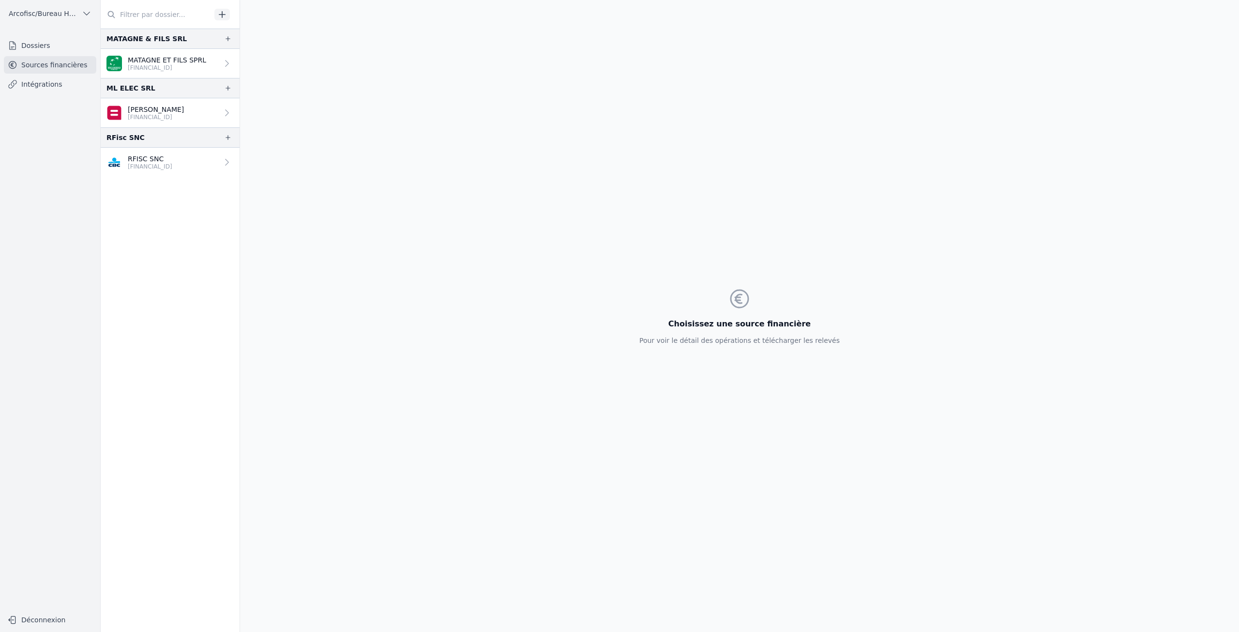  Describe the element at coordinates (50, 84) in the screenshot. I see `a: Intégrations` at that location.